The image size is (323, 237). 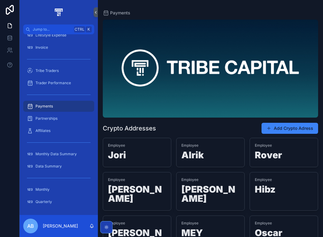 I want to click on span: Monthly Data Summary, so click(x=56, y=154).